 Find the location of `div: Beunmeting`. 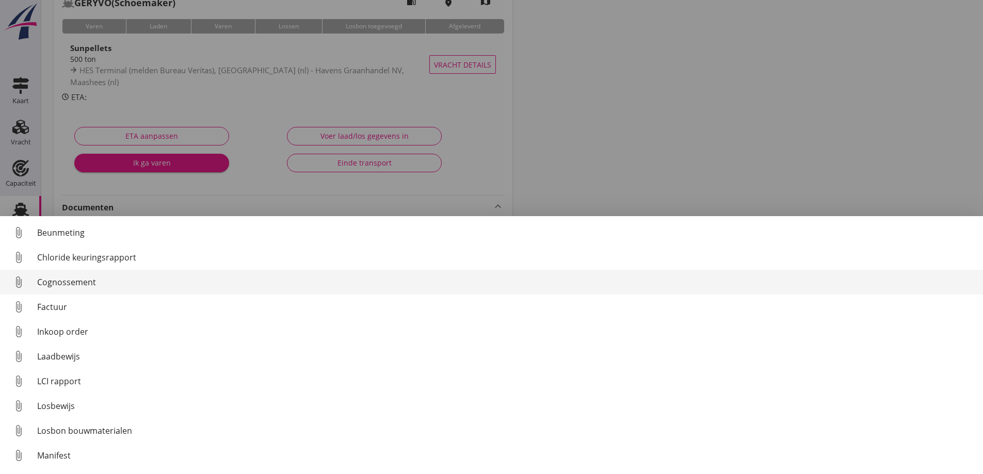

div: Beunmeting is located at coordinates (505, 233).